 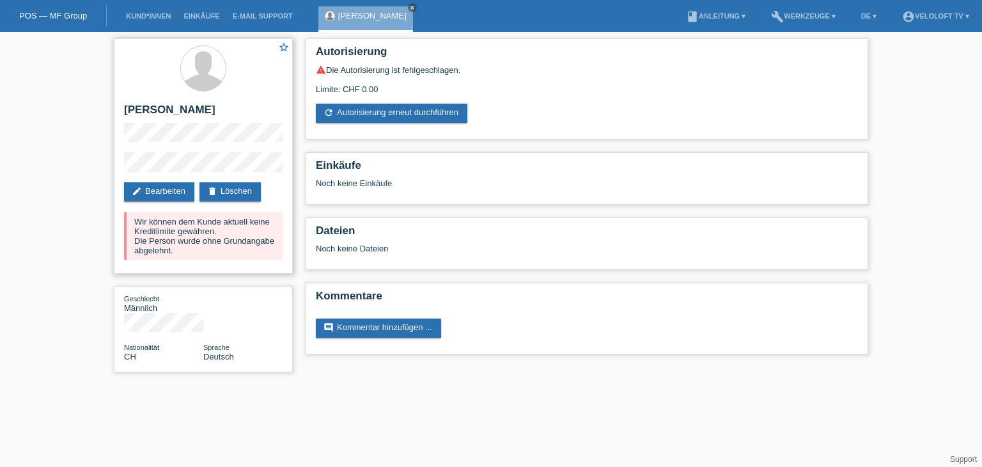 I want to click on i: warning, so click(x=321, y=70).